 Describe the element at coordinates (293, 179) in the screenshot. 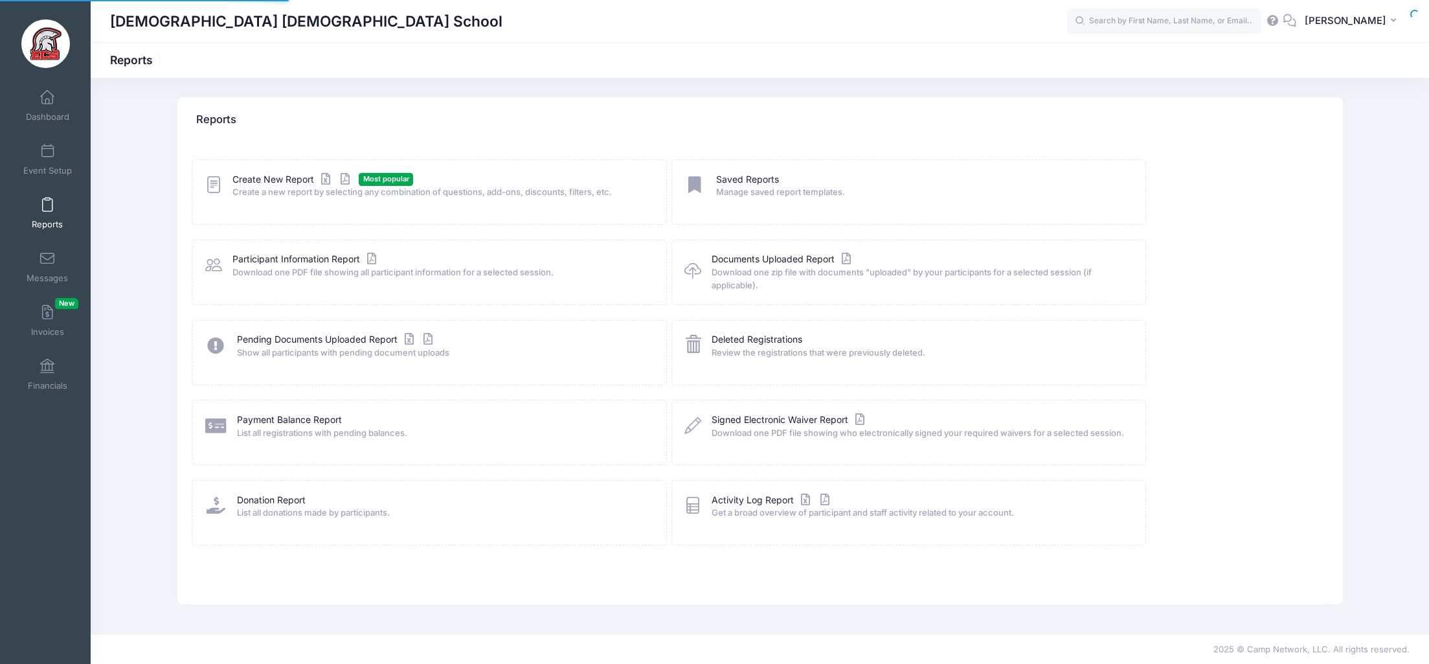

I see `a: Create New Report` at that location.